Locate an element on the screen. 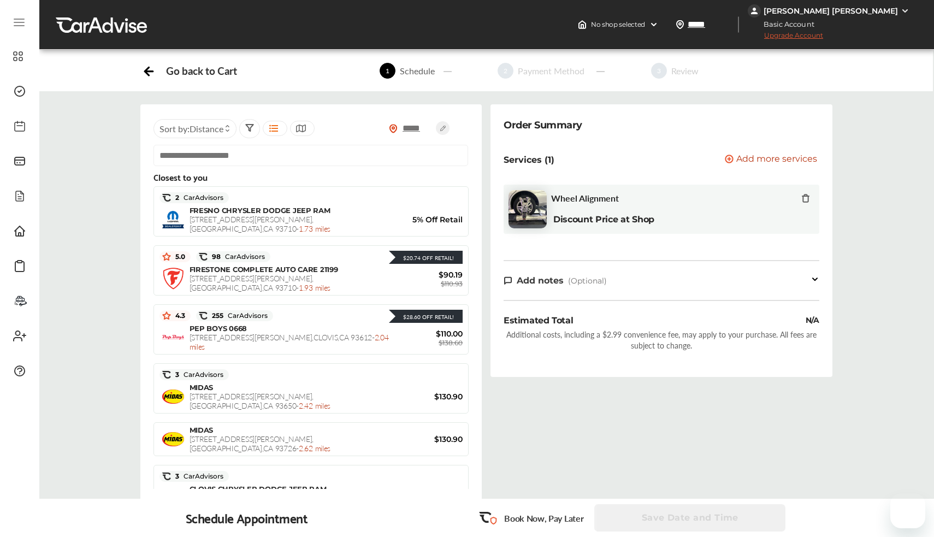 The height and width of the screenshot is (537, 934). span: $138.60 is located at coordinates (451, 343).